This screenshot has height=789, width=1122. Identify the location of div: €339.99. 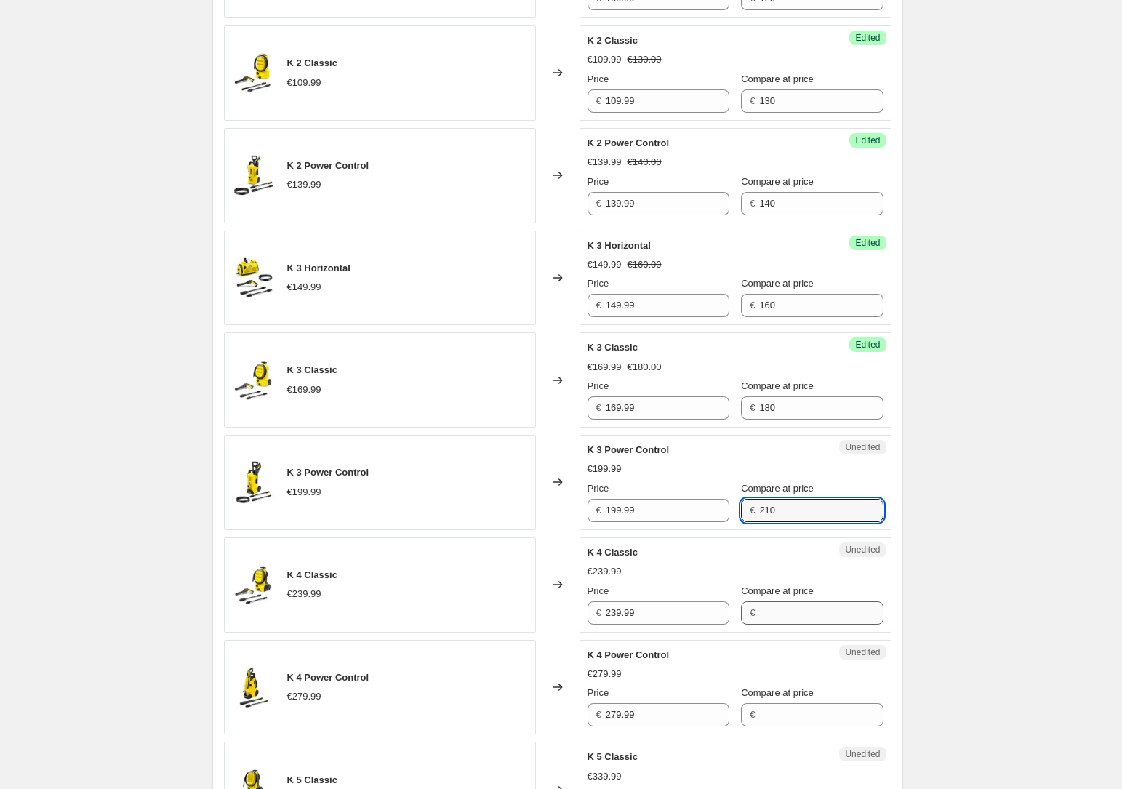
(604, 777).